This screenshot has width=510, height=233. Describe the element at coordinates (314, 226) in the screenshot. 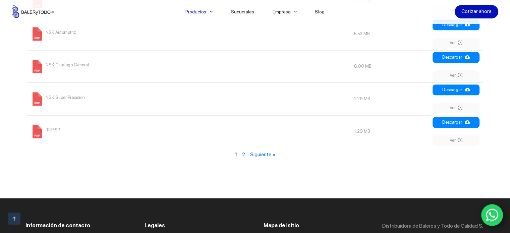

I see `h3: Mapa del sitio` at that location.